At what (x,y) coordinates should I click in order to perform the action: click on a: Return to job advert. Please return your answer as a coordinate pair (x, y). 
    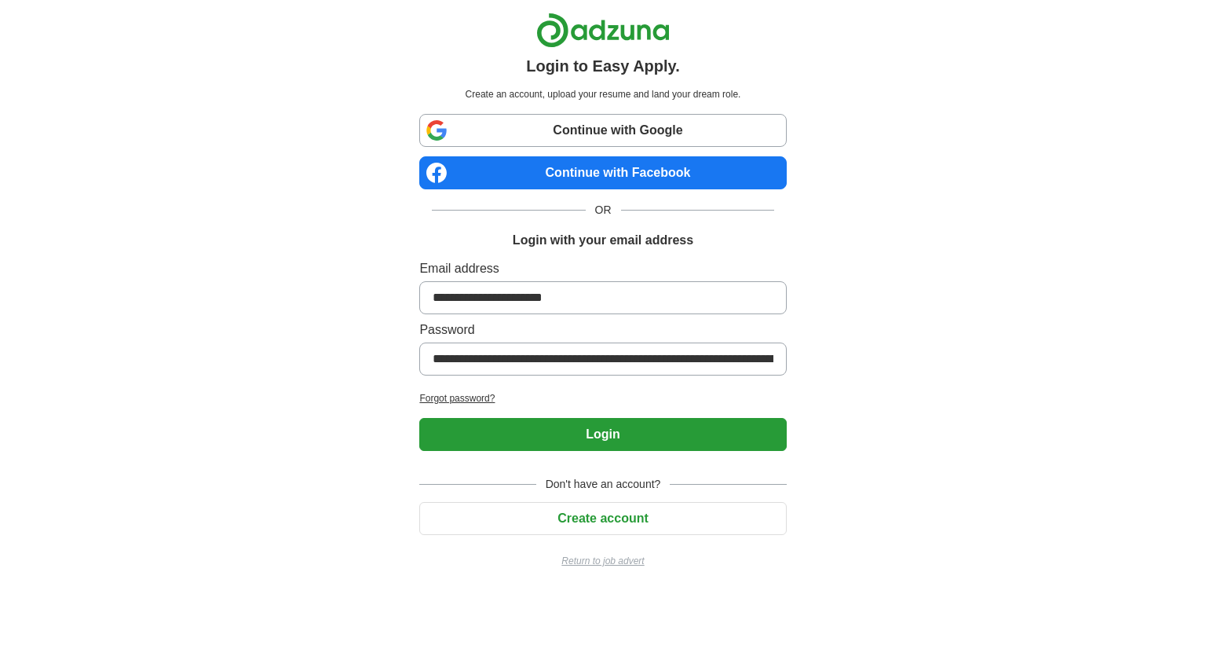
    Looking at the image, I should click on (602, 561).